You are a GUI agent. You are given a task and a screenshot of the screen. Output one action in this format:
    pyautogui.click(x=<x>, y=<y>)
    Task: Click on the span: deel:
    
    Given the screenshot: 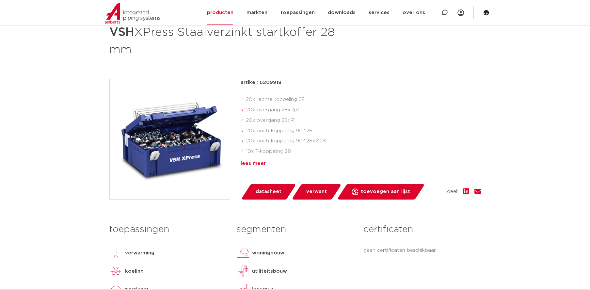 What is the action you would take?
    pyautogui.click(x=453, y=192)
    